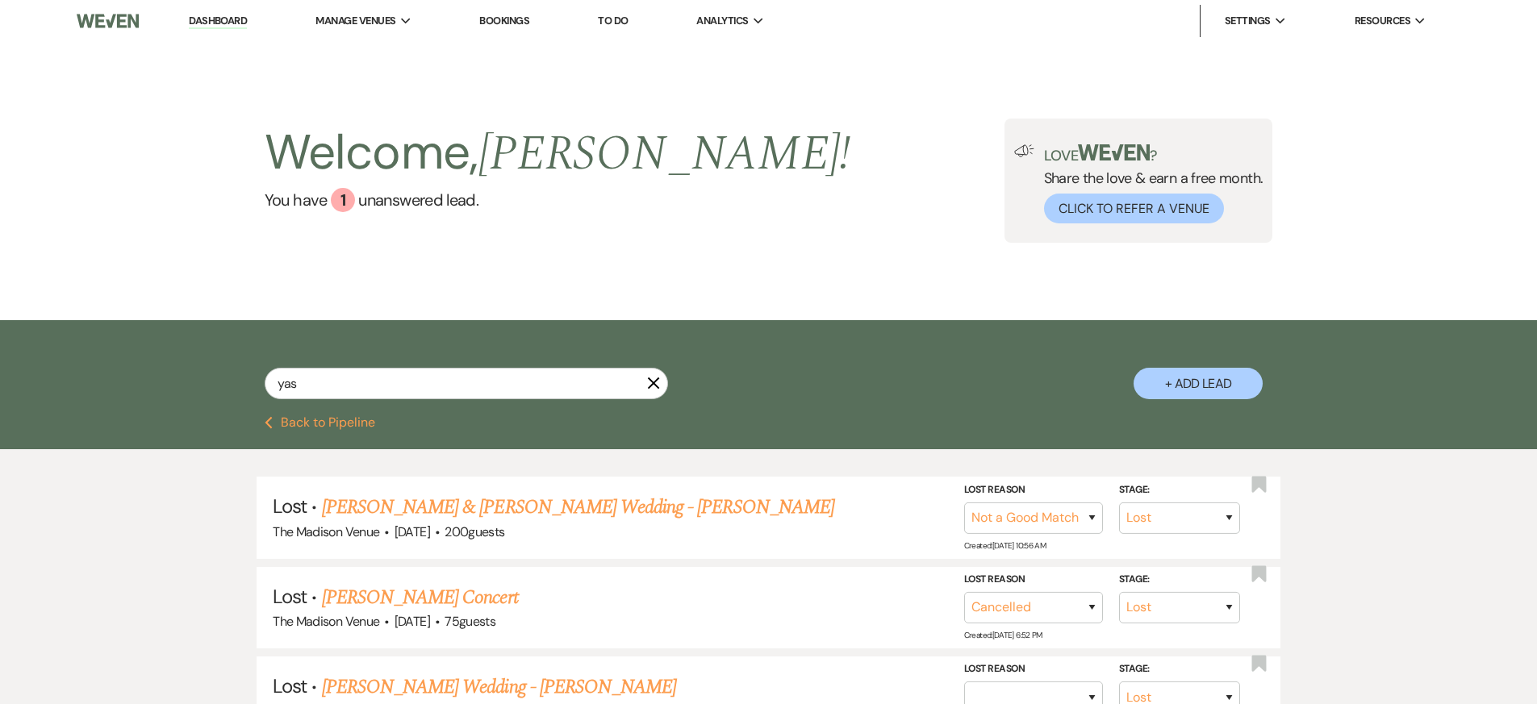 Image resolution: width=1537 pixels, height=704 pixels. I want to click on span: Resources, so click(1382, 21).